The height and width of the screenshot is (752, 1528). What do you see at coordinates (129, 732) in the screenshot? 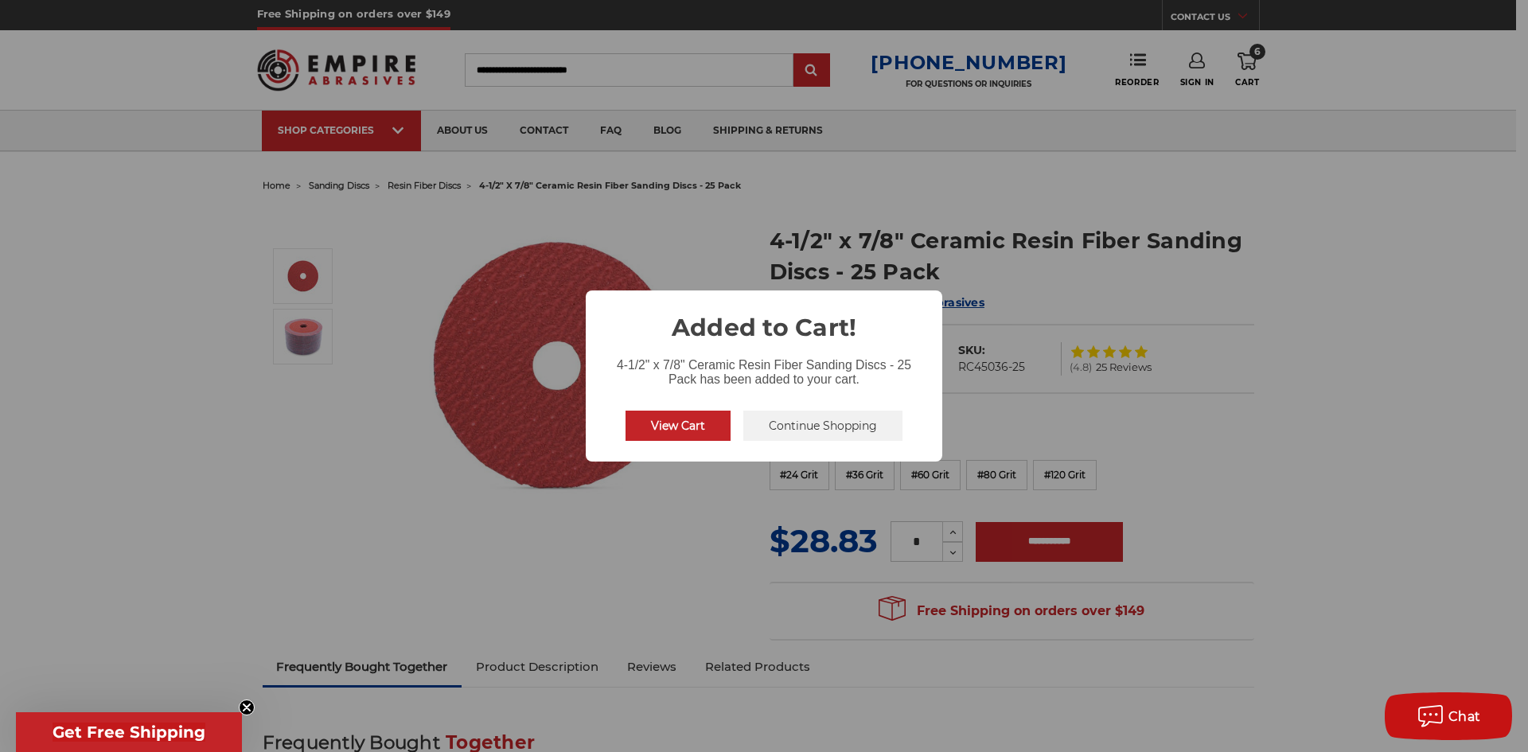
I see `span: Get Free Shipping` at bounding box center [129, 732].